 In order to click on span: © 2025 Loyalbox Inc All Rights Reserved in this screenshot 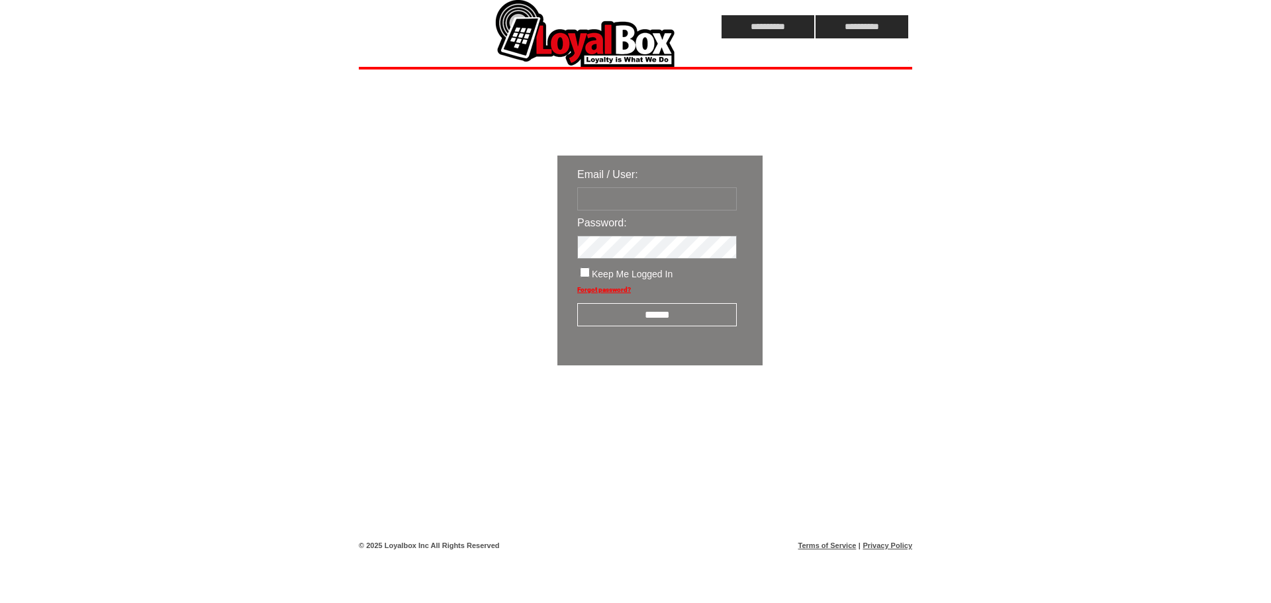, I will do `click(429, 546)`.